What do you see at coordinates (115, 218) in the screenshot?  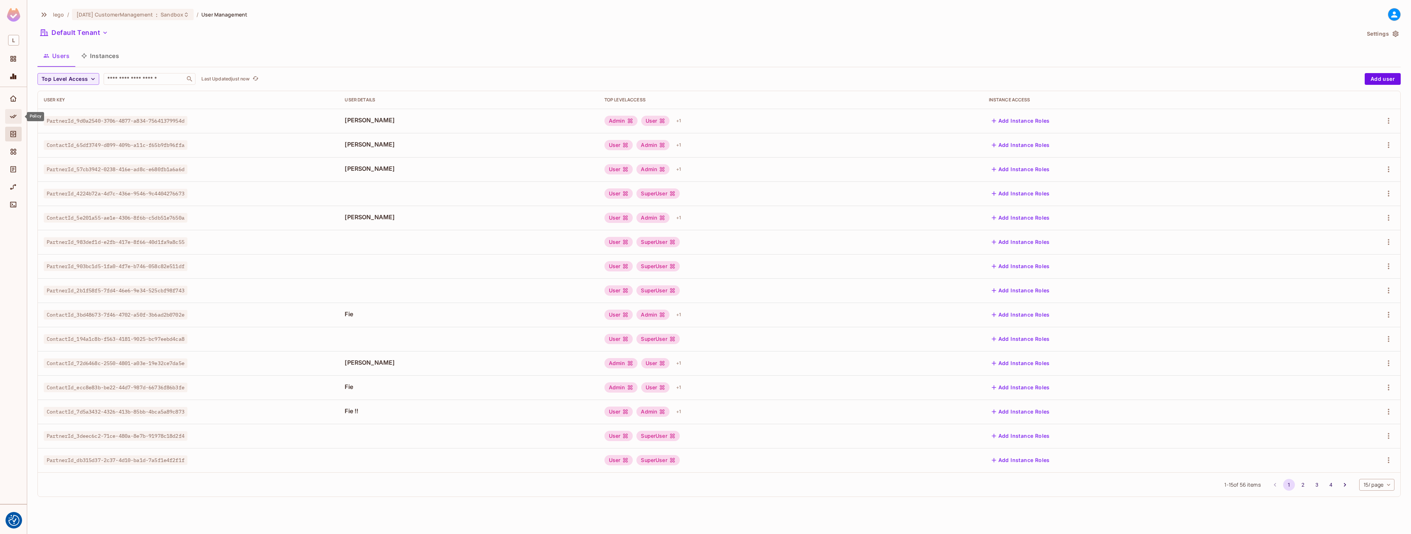 I see `span: ContactId_5e201a55-ae1e-4306-8f6b-c5db51e7650a` at bounding box center [115, 218].